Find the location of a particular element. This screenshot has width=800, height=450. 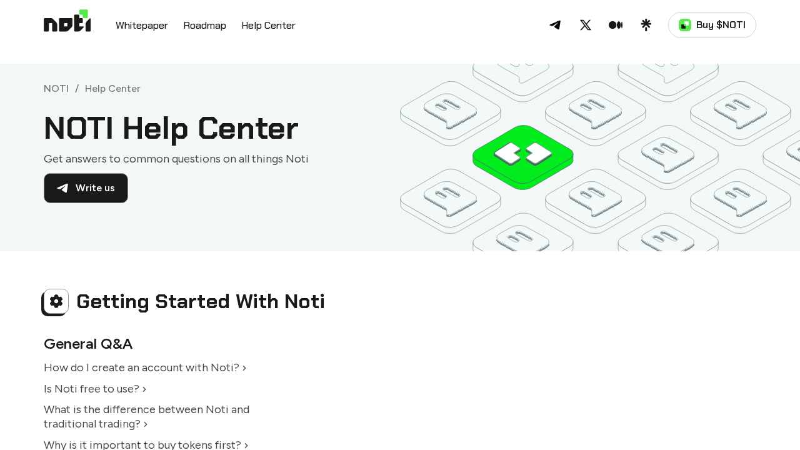

a: Is Noti free to use? is located at coordinates (96, 389).